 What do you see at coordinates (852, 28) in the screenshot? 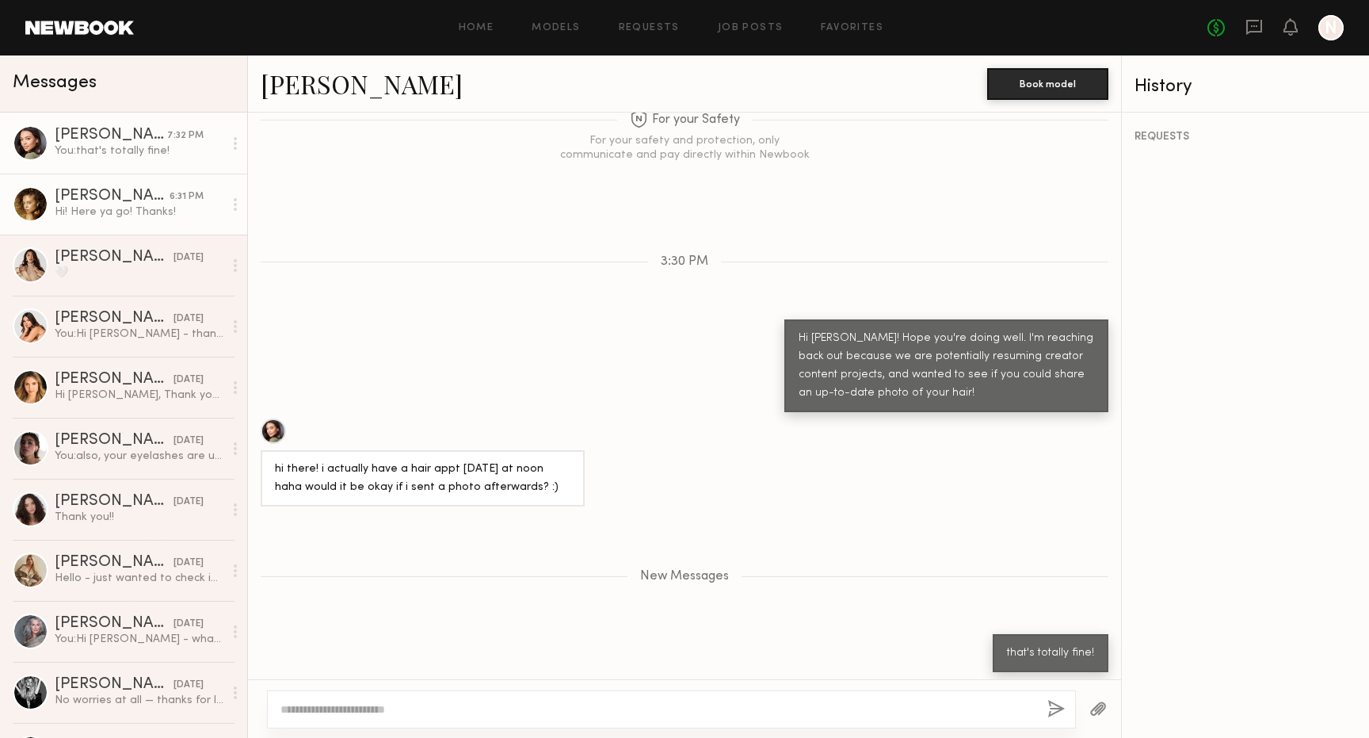
I see `a: Favorites` at bounding box center [852, 28].